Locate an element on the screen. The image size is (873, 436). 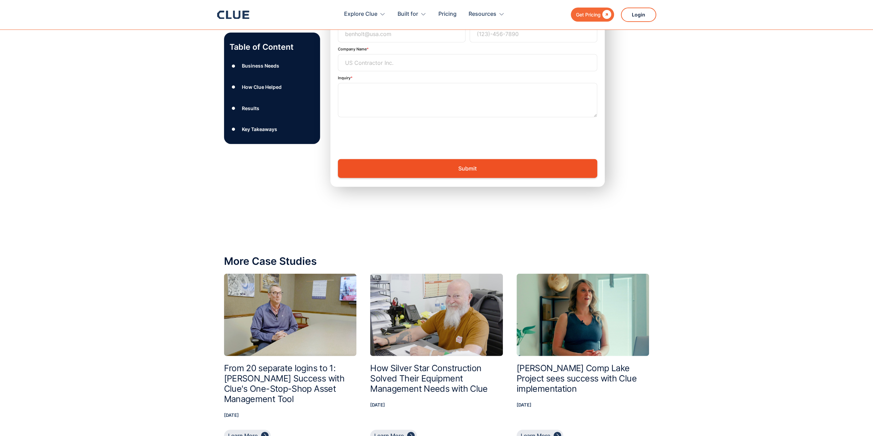
a: ●Results is located at coordinates (272, 108).